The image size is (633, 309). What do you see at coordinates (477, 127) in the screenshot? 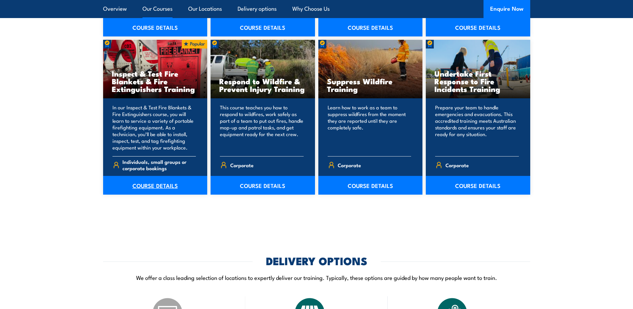
I see `p: Prepare your team to handle emergencies and evacuations. This accredited training meets Australia...` at bounding box center [477, 127].